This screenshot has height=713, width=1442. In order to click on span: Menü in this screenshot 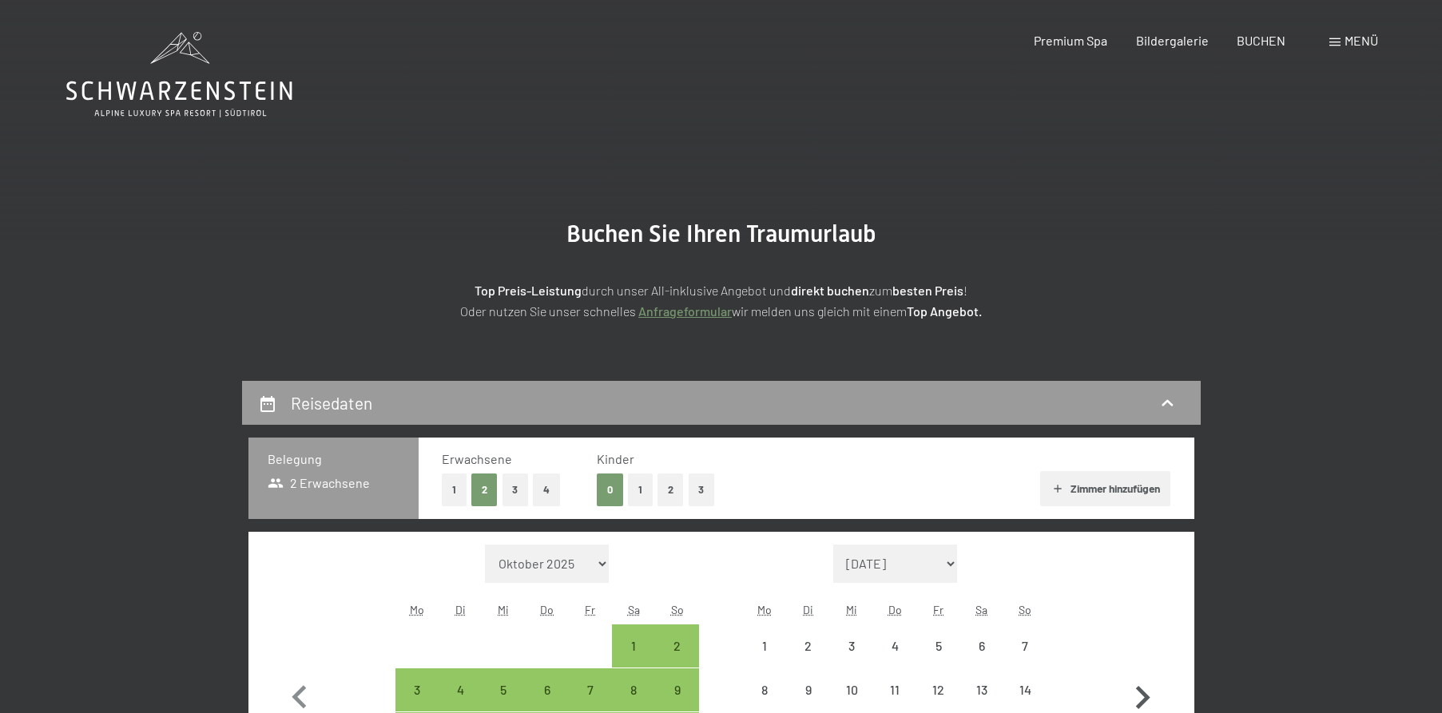, I will do `click(1361, 40)`.